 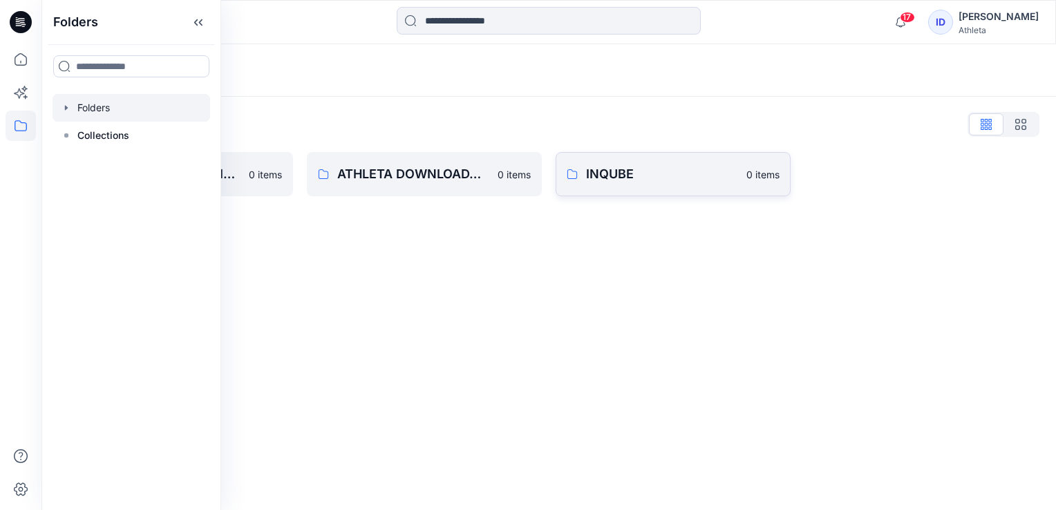 I want to click on p: Collections, so click(x=103, y=135).